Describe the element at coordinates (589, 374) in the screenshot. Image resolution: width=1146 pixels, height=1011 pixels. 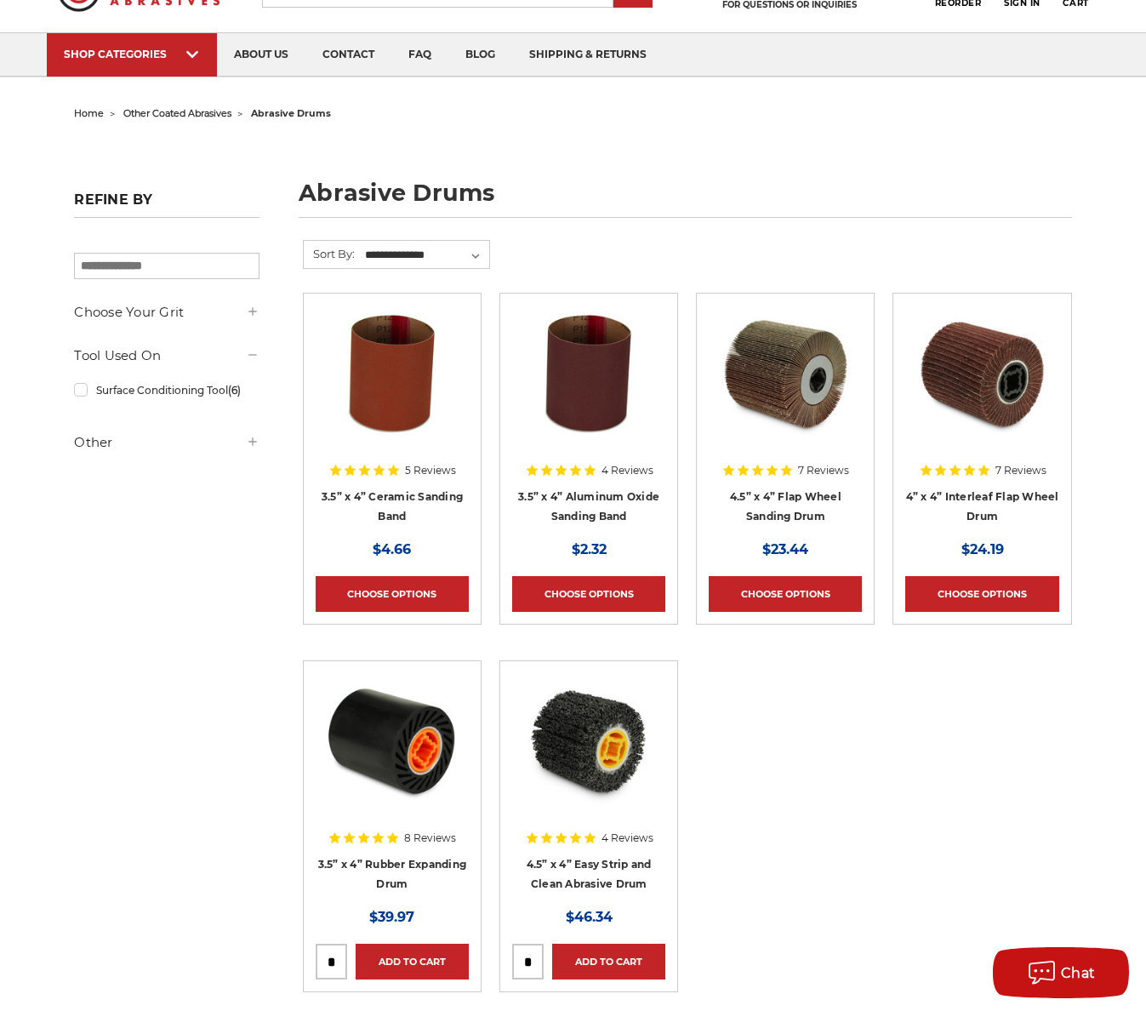
I see `img: 3.5x4 inch sanding band for expanding rubber drum` at that location.